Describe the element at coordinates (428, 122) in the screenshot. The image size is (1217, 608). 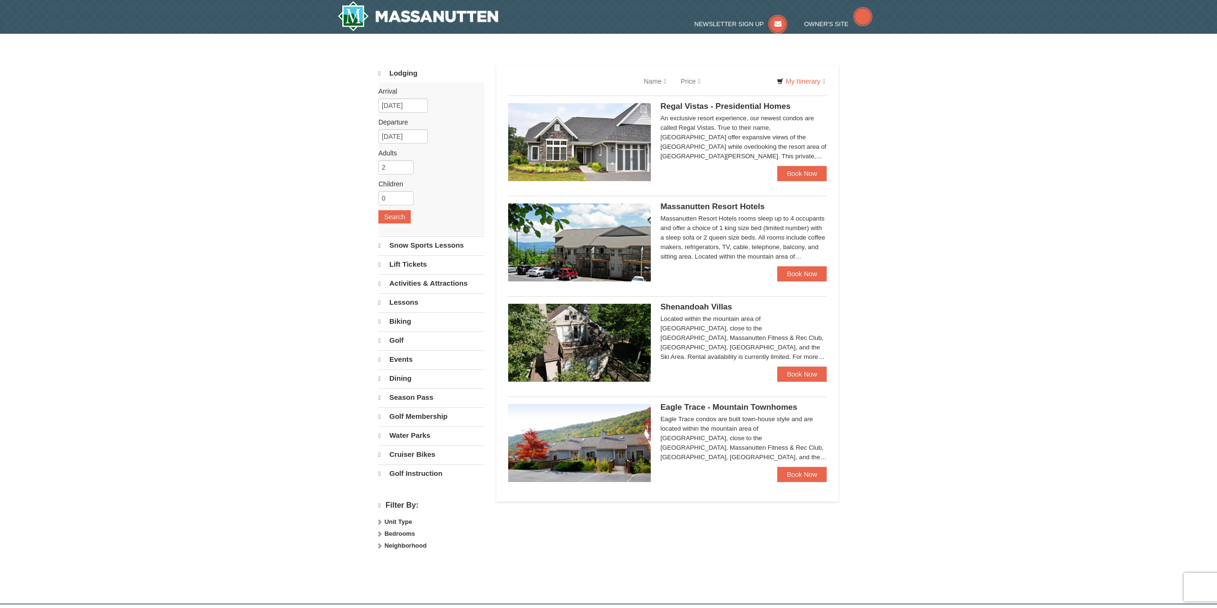
I see `label: Departure` at that location.